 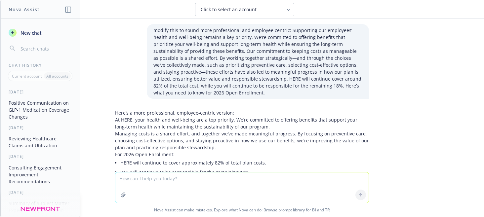 I want to click on button: New chat, so click(x=40, y=33).